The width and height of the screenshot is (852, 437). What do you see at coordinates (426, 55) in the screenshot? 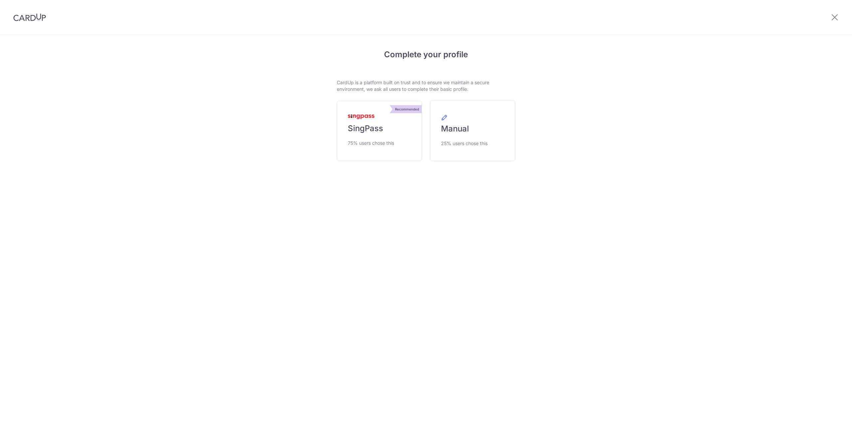
I see `h4: Complete your profile` at bounding box center [426, 55].